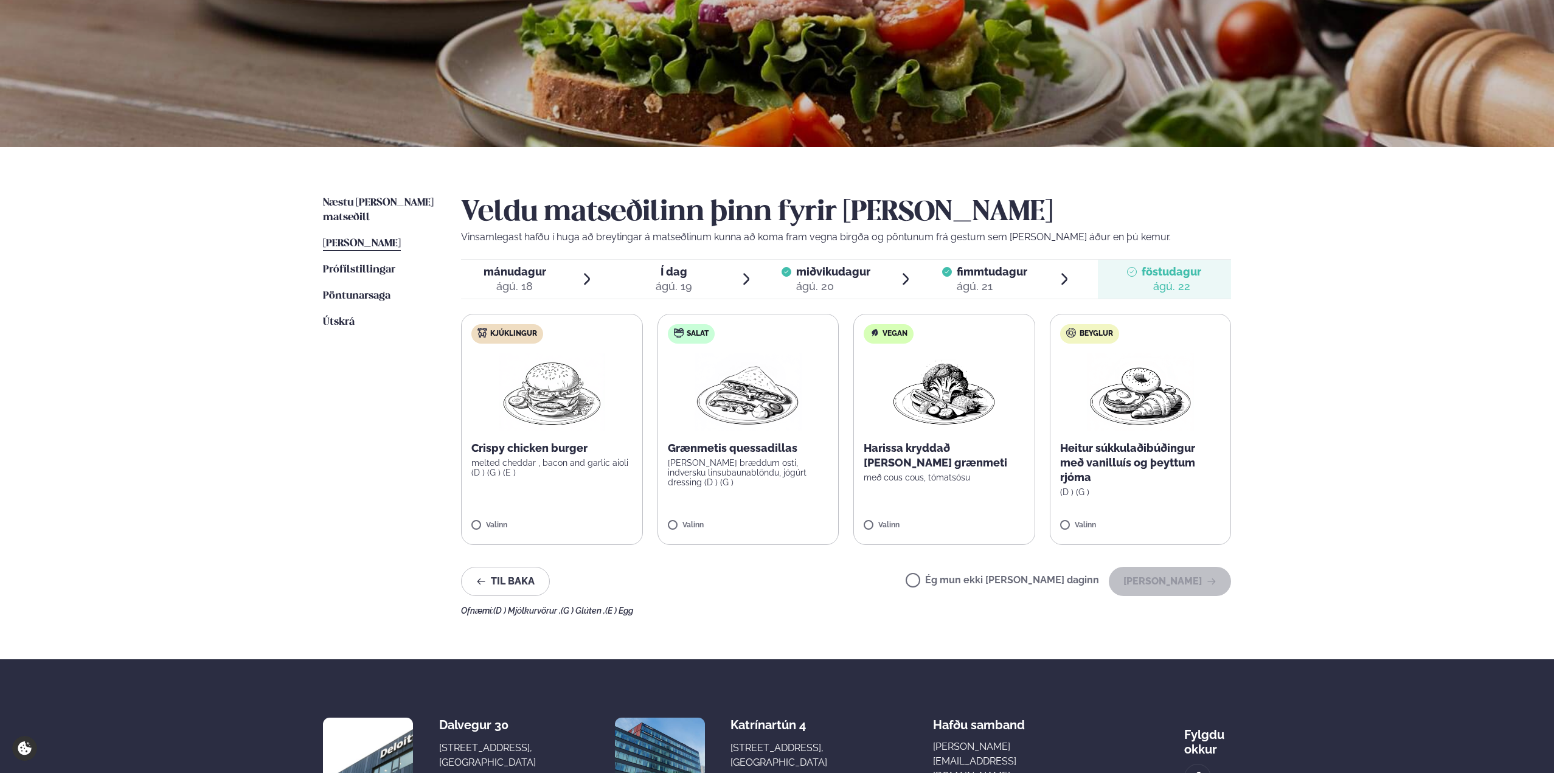 The height and width of the screenshot is (773, 1554). I want to click on img: Vegan.svg, so click(874, 333).